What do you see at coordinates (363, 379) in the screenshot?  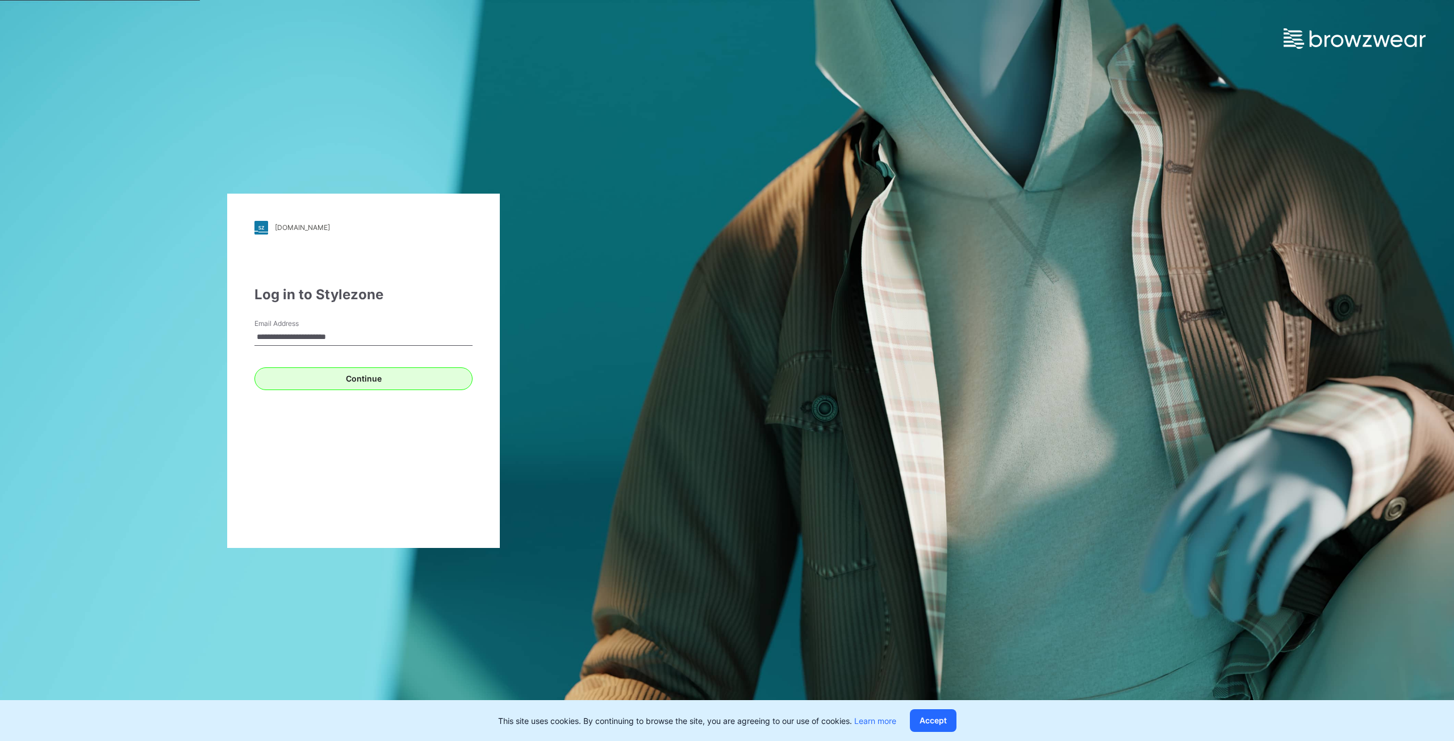 I see `button: Continue` at bounding box center [363, 379].